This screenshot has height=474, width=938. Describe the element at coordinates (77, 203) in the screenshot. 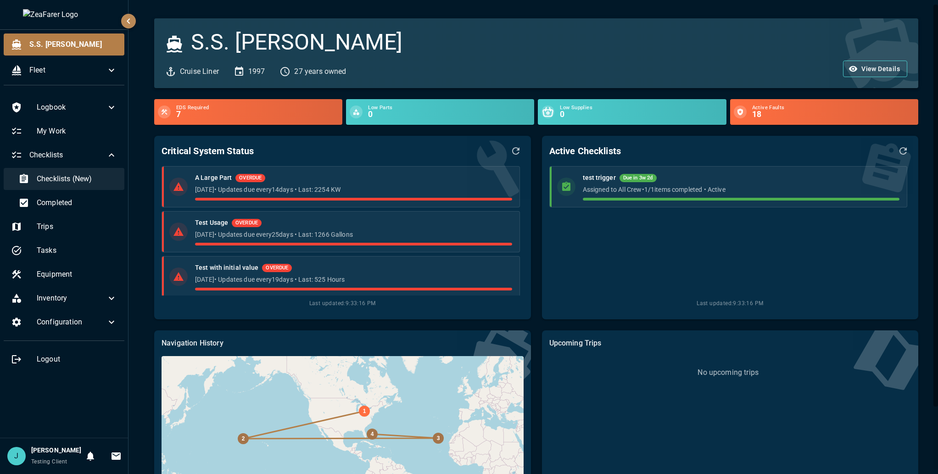

I see `span: Completed` at that location.